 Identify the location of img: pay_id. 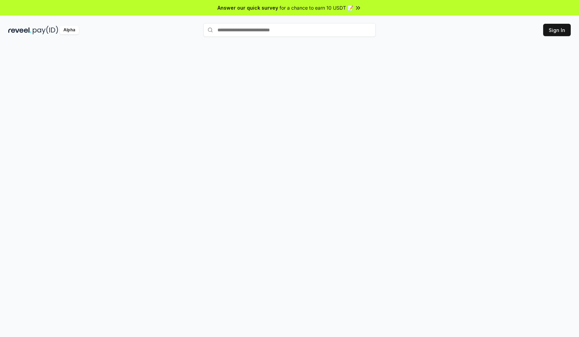
(46, 30).